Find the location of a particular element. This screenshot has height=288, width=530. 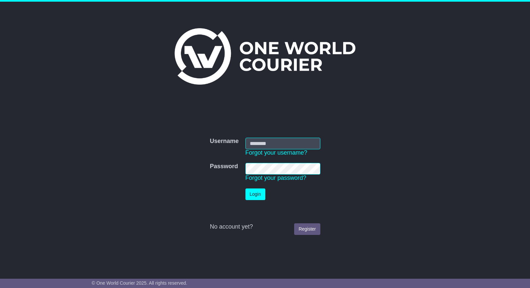

a: Forgot your password? is located at coordinates (276, 178).